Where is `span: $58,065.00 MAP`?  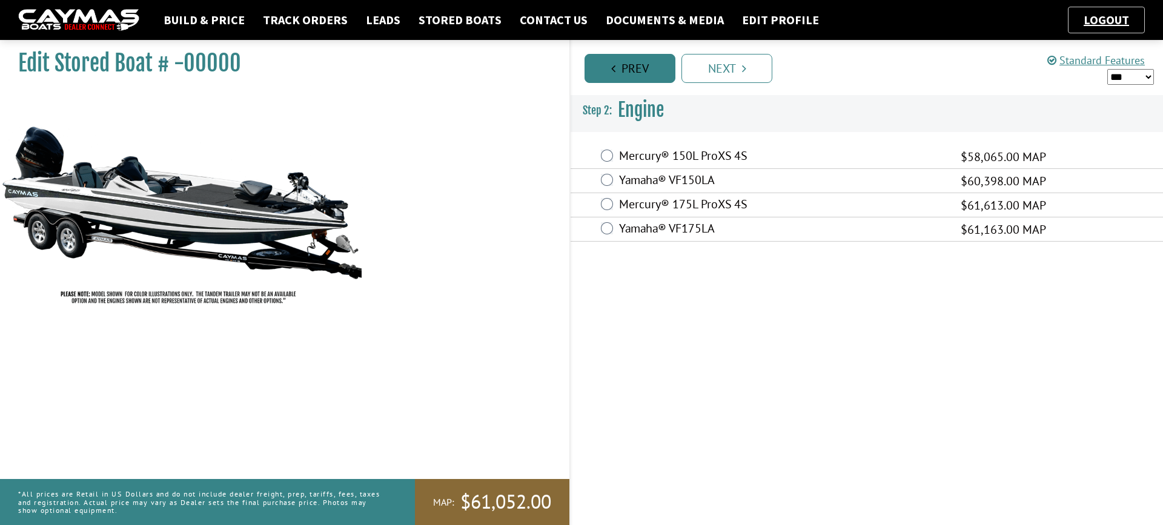 span: $58,065.00 MAP is located at coordinates (1003, 157).